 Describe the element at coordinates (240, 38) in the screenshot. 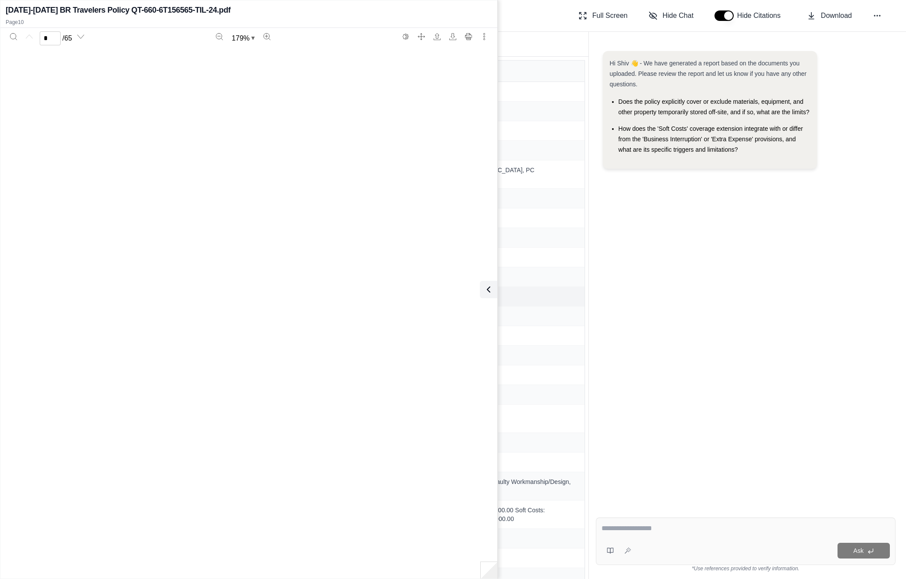

I see `span: 179 %` at that location.